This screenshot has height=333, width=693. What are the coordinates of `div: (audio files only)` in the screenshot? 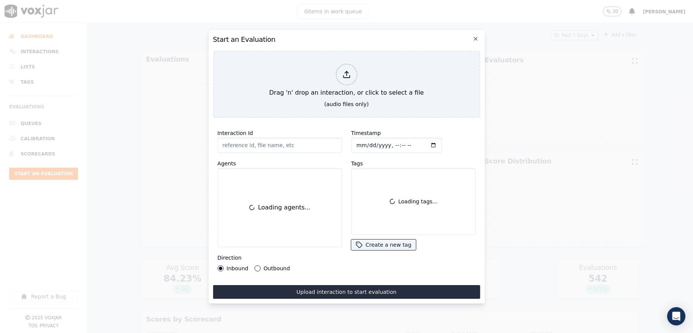 It's located at (346, 104).